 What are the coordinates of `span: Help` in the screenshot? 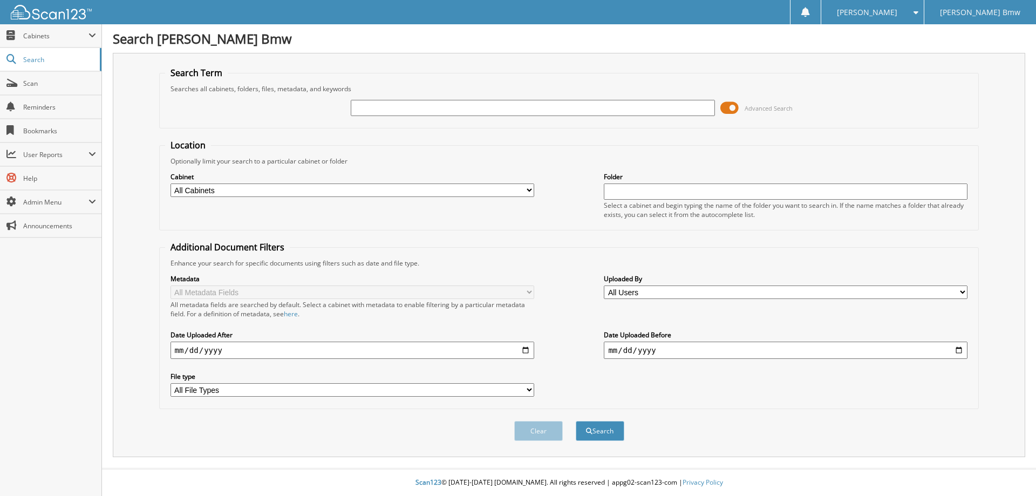 It's located at (59, 178).